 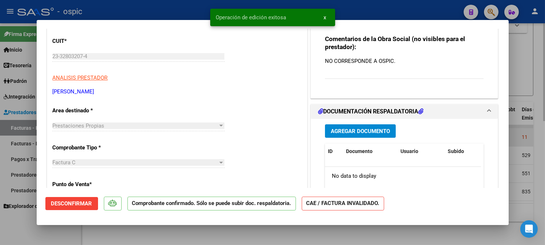 What do you see at coordinates (405, 112) in the screenshot?
I see `mat-expansion-panel-header: DOCUMENTACIÓN RESPALDATORIA` at bounding box center [405, 112].